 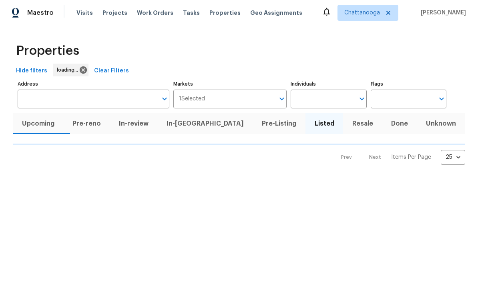 What do you see at coordinates (115, 13) in the screenshot?
I see `span: Projects` at bounding box center [115, 13].